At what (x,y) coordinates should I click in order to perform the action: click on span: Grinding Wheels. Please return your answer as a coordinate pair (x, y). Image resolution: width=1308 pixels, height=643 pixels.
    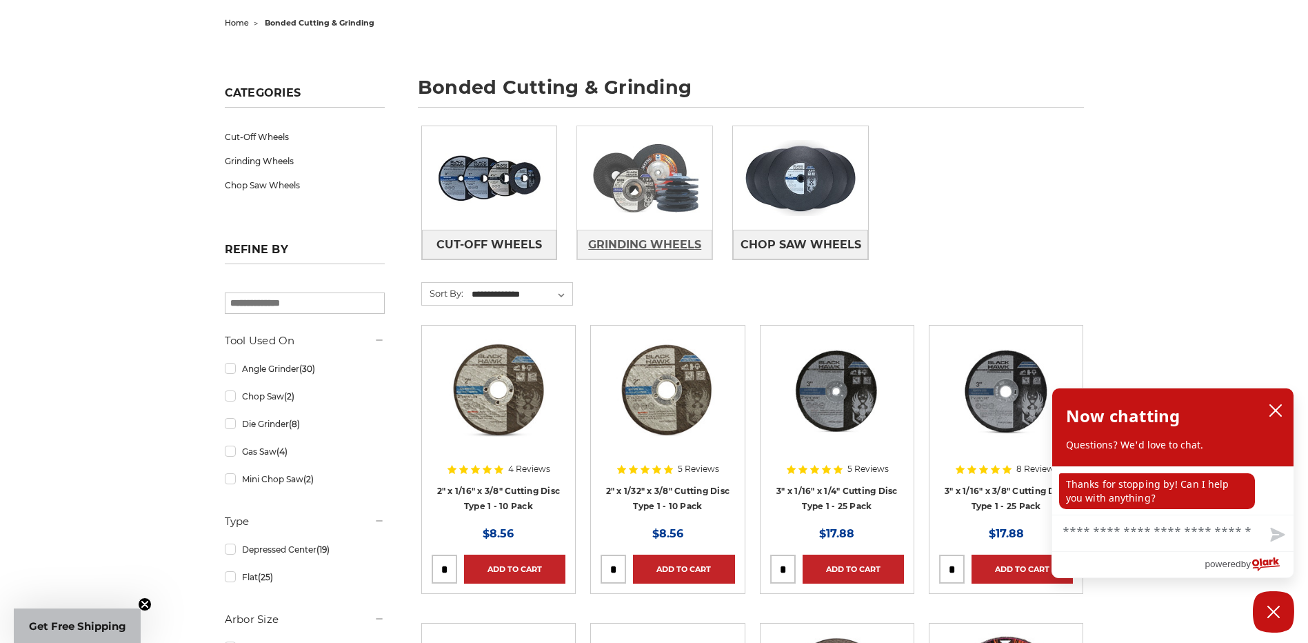
    Looking at the image, I should click on (645, 245).